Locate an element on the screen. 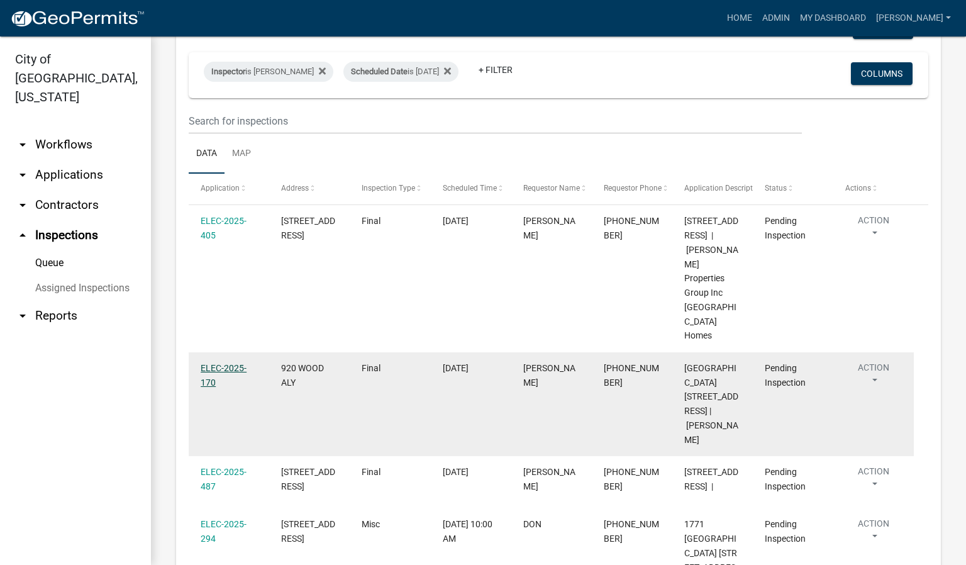 Image resolution: width=966 pixels, height=565 pixels. a: ELEC-2025-487 is located at coordinates (223, 479).